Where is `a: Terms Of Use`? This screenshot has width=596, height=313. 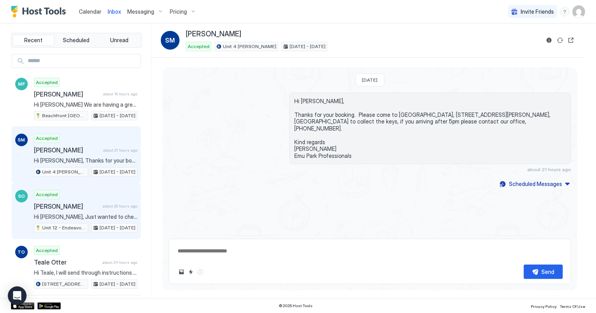 a: Terms Of Use is located at coordinates (572, 305).